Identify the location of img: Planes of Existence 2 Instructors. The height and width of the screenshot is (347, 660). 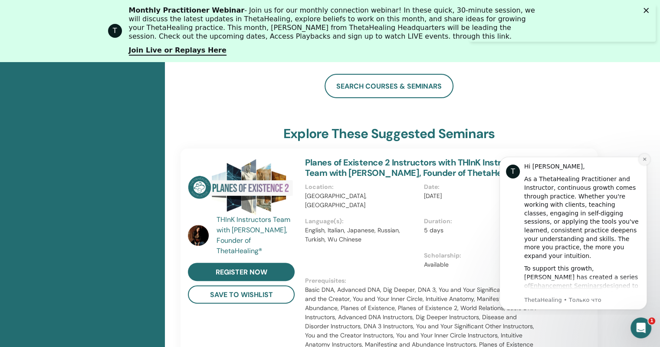
(241, 187).